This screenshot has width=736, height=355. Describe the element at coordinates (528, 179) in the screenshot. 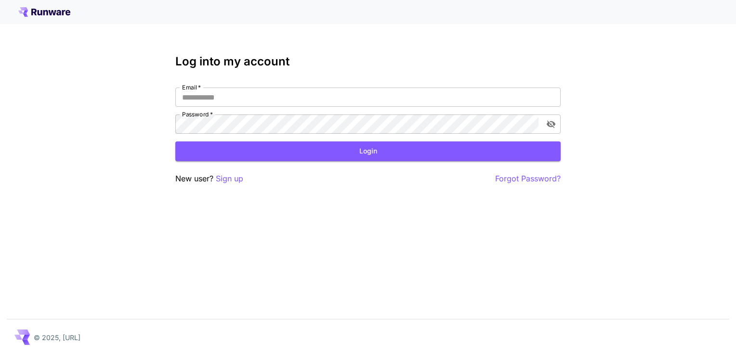

I see `p: Forgot Password?` at that location.